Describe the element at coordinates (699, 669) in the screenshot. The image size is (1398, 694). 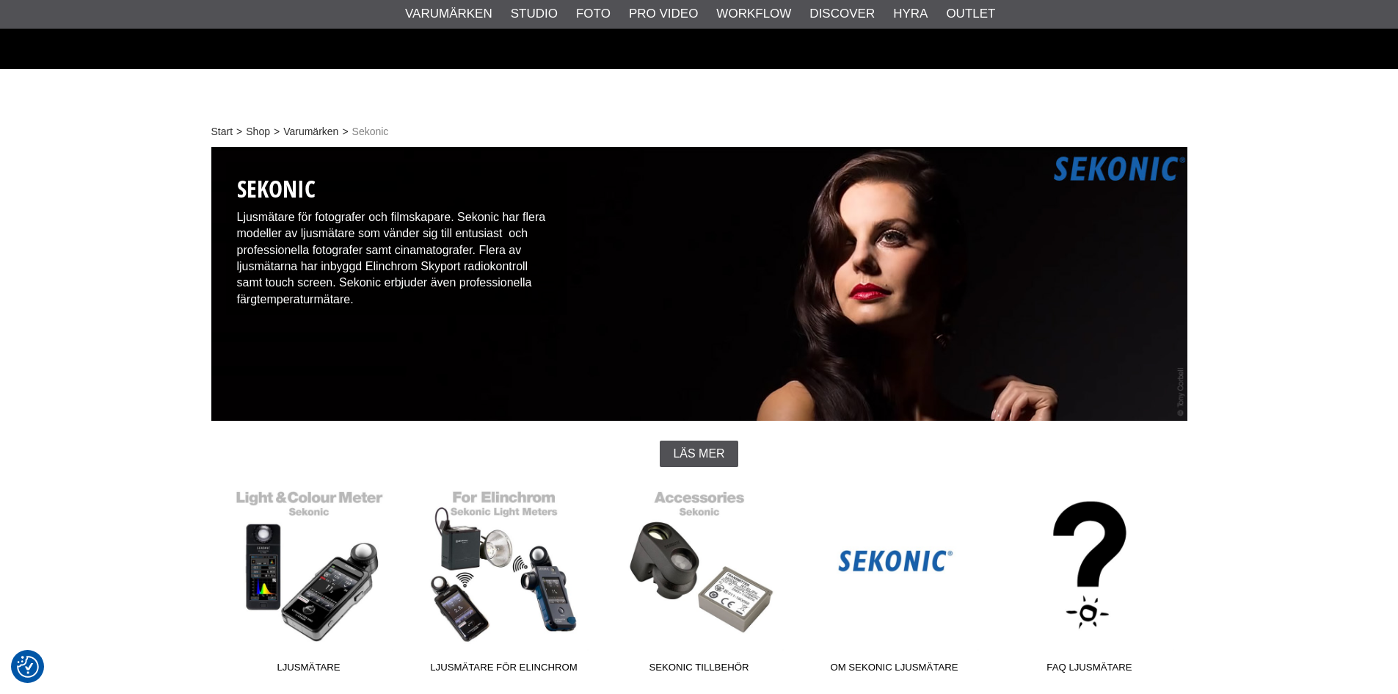
I see `span: Sekonic Tillbehör` at that location.